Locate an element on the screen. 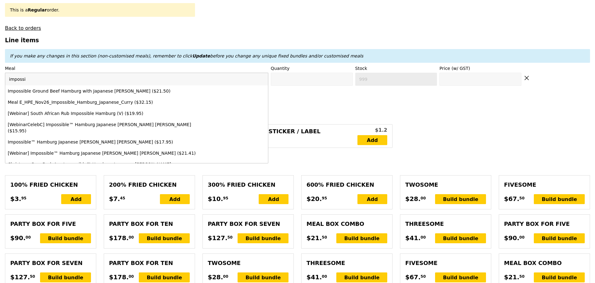 This screenshot has height=283, width=595. b: Regular is located at coordinates (37, 10).